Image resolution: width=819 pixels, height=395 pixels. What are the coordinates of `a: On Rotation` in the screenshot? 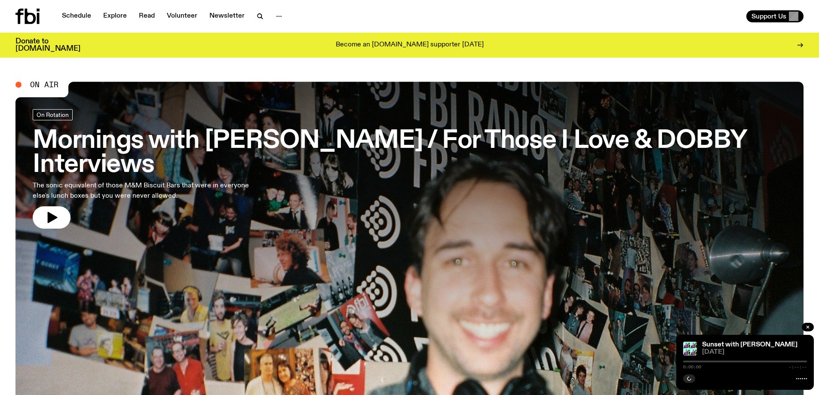 It's located at (52, 115).